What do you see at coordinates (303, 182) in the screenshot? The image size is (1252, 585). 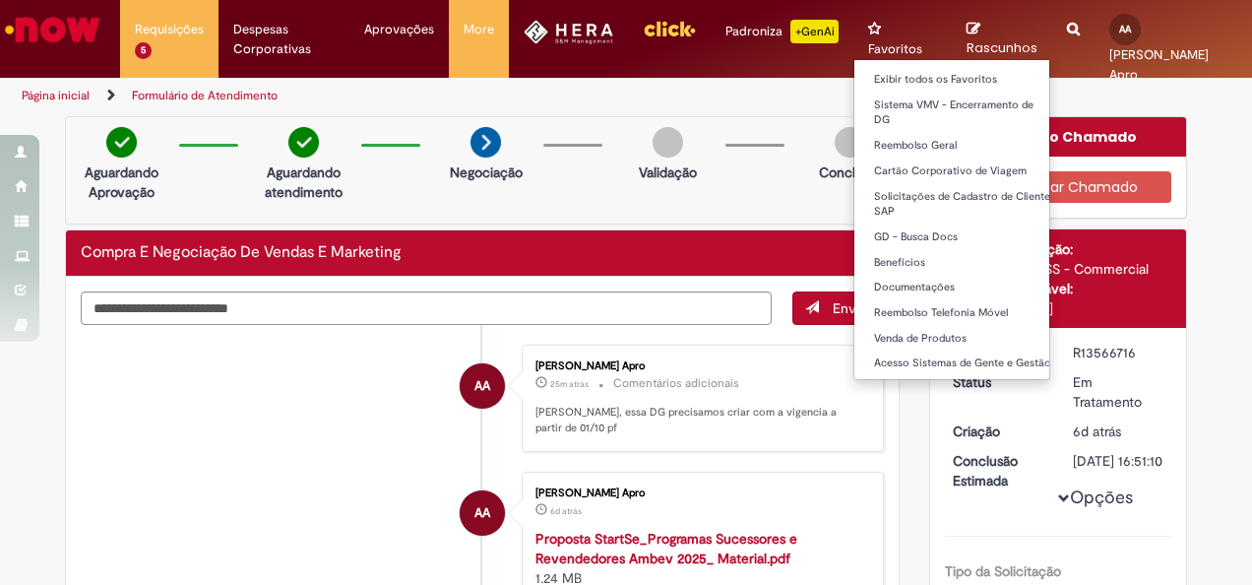 I see `p: Aguardando atendimento` at bounding box center [303, 182].